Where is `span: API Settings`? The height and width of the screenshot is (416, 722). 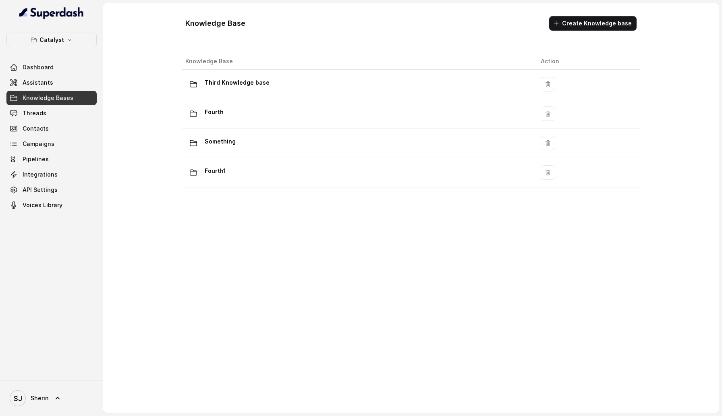
span: API Settings is located at coordinates (40, 190).